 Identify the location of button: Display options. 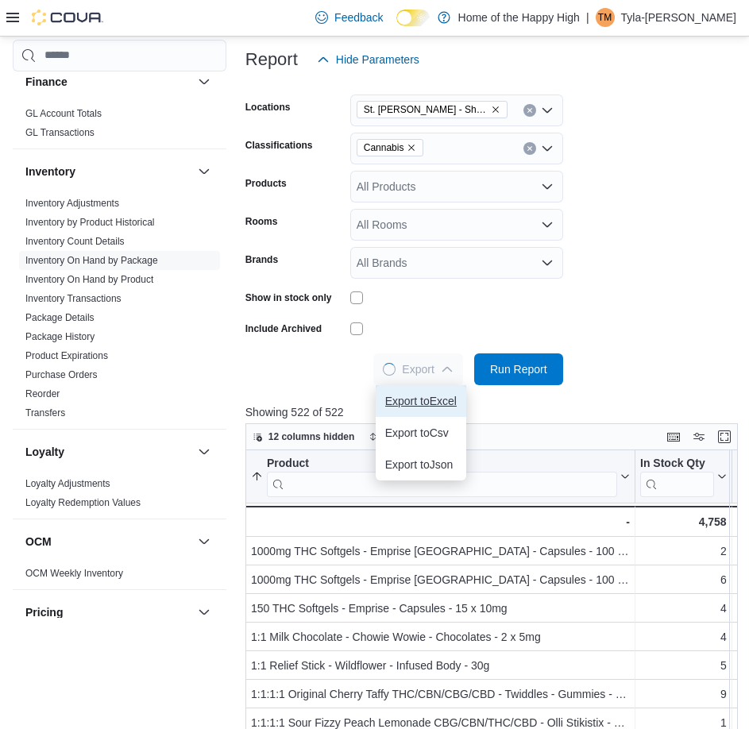
(699, 437).